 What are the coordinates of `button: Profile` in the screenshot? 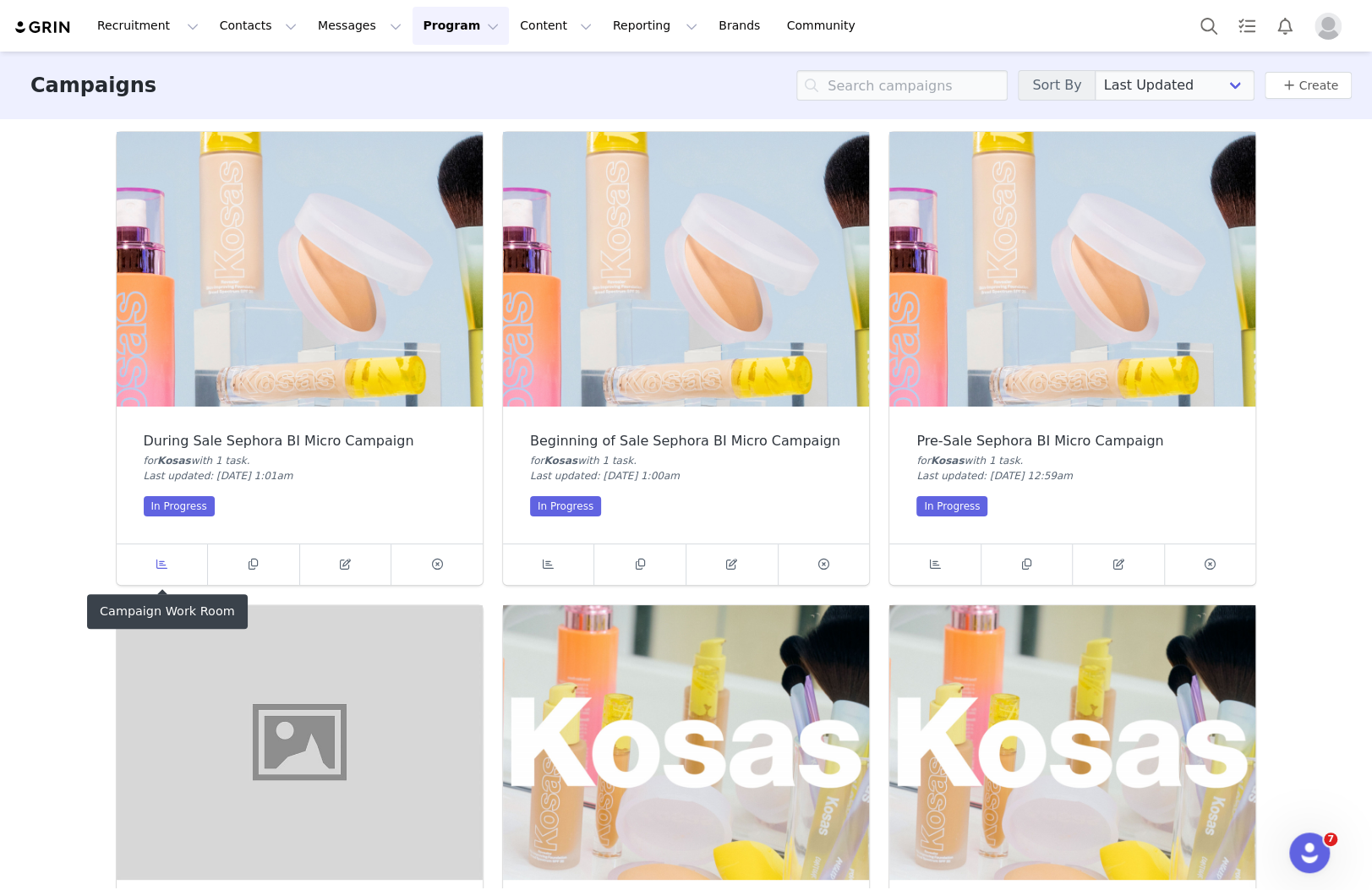 It's located at (1332, 26).